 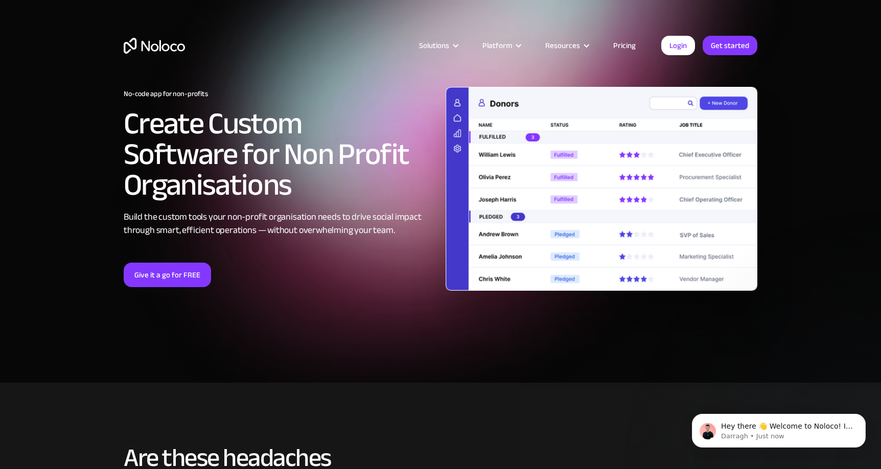 What do you see at coordinates (280, 224) in the screenshot?
I see `div: Build the custom tools your non-profit organisation needs to drive social impact through smart, e...` at bounding box center [280, 224].